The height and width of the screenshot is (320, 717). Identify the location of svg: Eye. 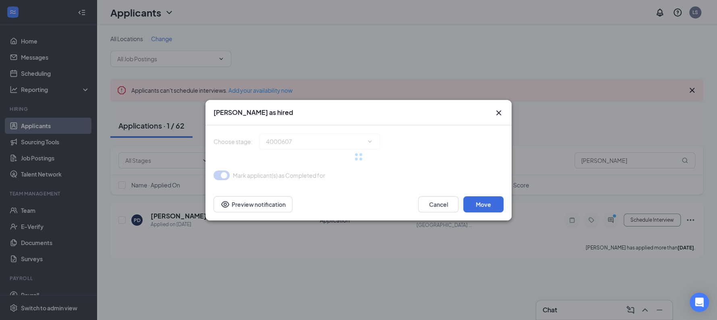
(225, 204).